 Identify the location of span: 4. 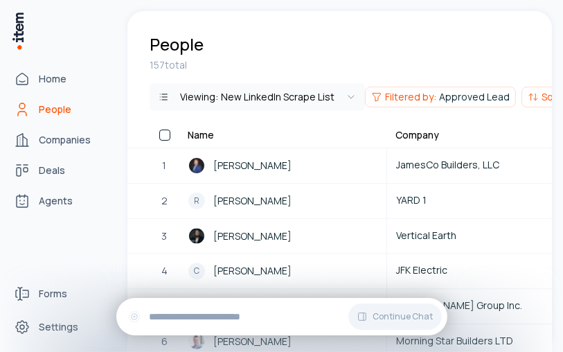
(164, 271).